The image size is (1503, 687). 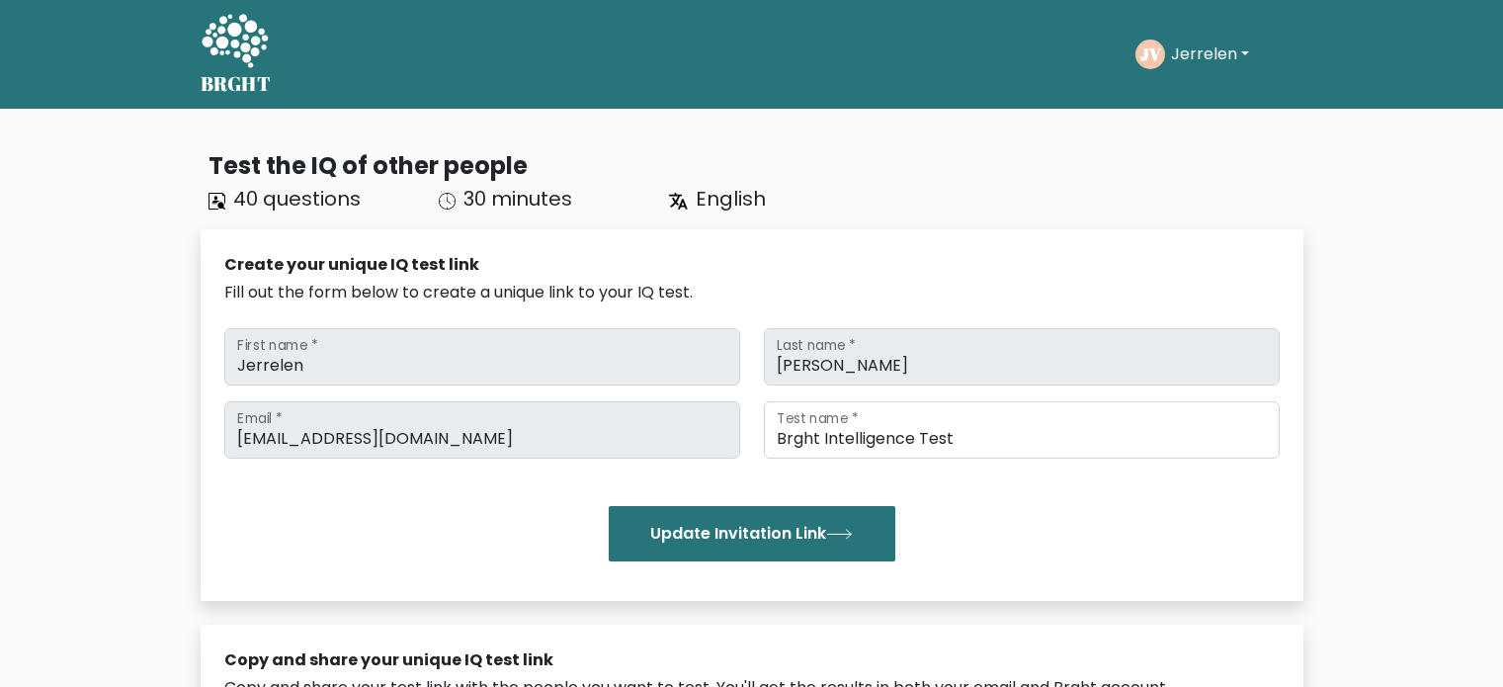 What do you see at coordinates (752, 660) in the screenshot?
I see `div: Copy and share your unique IQ test link` at bounding box center [752, 660].